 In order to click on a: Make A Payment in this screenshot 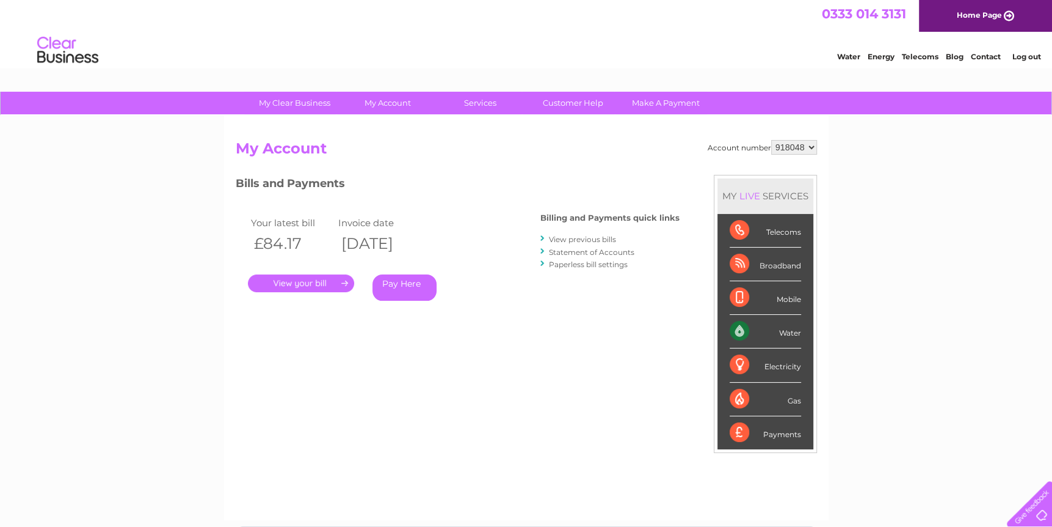, I will do `click(666, 103)`.